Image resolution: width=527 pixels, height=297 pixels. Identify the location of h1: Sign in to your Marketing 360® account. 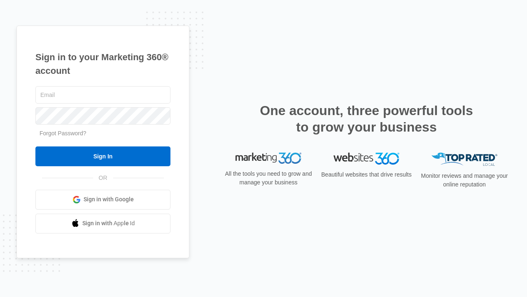
(103, 64).